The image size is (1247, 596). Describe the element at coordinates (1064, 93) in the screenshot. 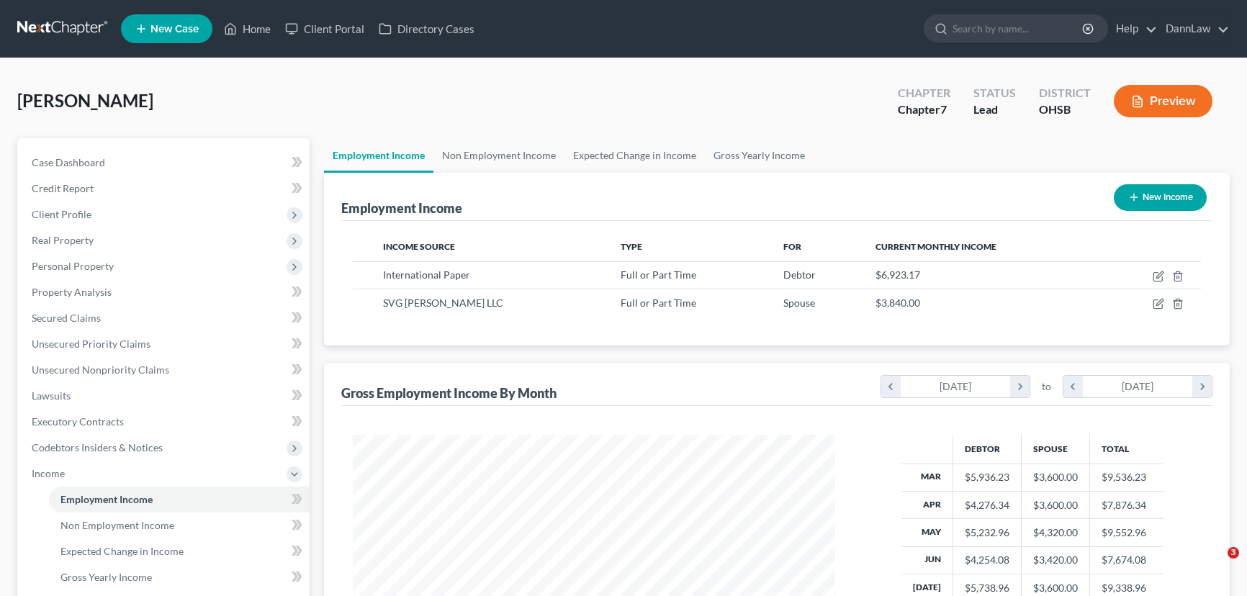

I see `div: District` at that location.